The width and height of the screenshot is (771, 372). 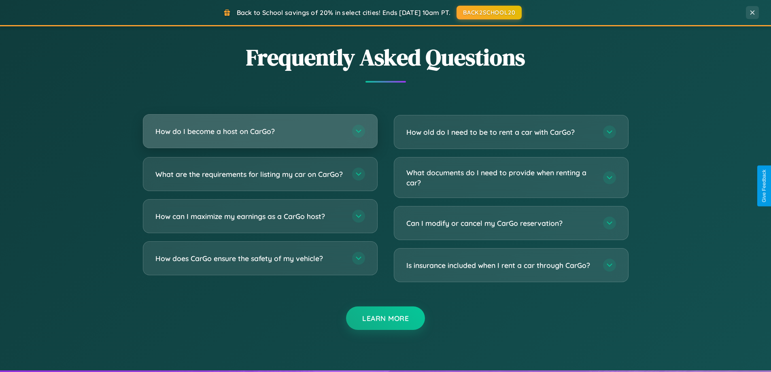 What do you see at coordinates (501, 177) in the screenshot?
I see `h3: What documents do I need to provide when renting a car?` at bounding box center [501, 177].